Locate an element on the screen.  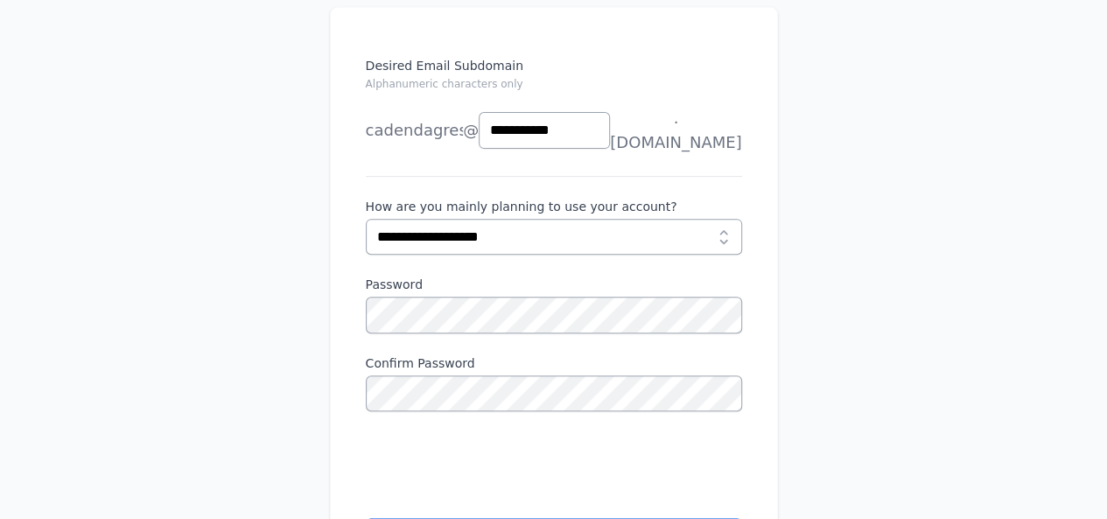
label: Desired Email Subdomain is located at coordinates (554, 80).